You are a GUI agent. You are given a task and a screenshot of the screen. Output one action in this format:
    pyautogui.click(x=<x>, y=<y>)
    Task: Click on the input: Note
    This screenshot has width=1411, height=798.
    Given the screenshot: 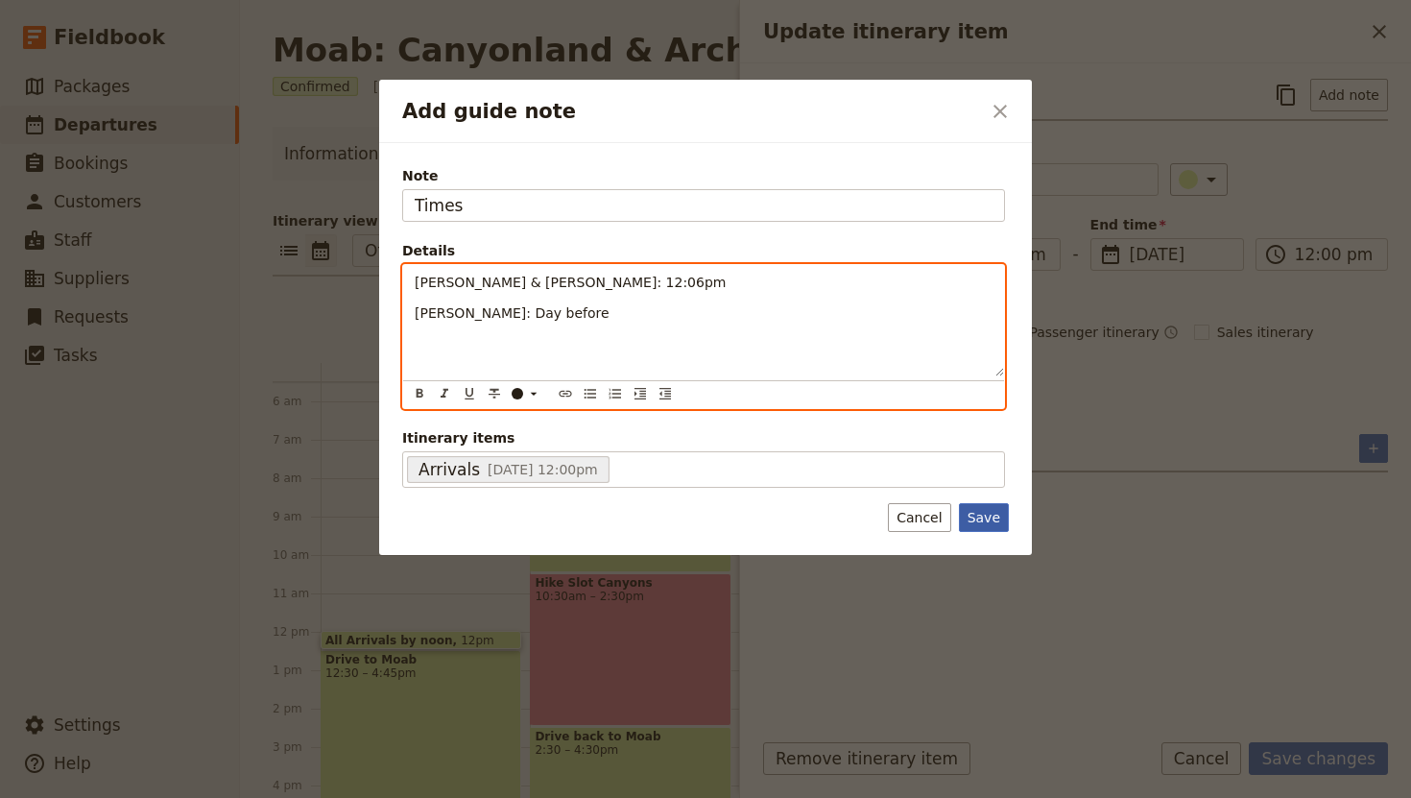 What is the action you would take?
    pyautogui.click(x=704, y=205)
    